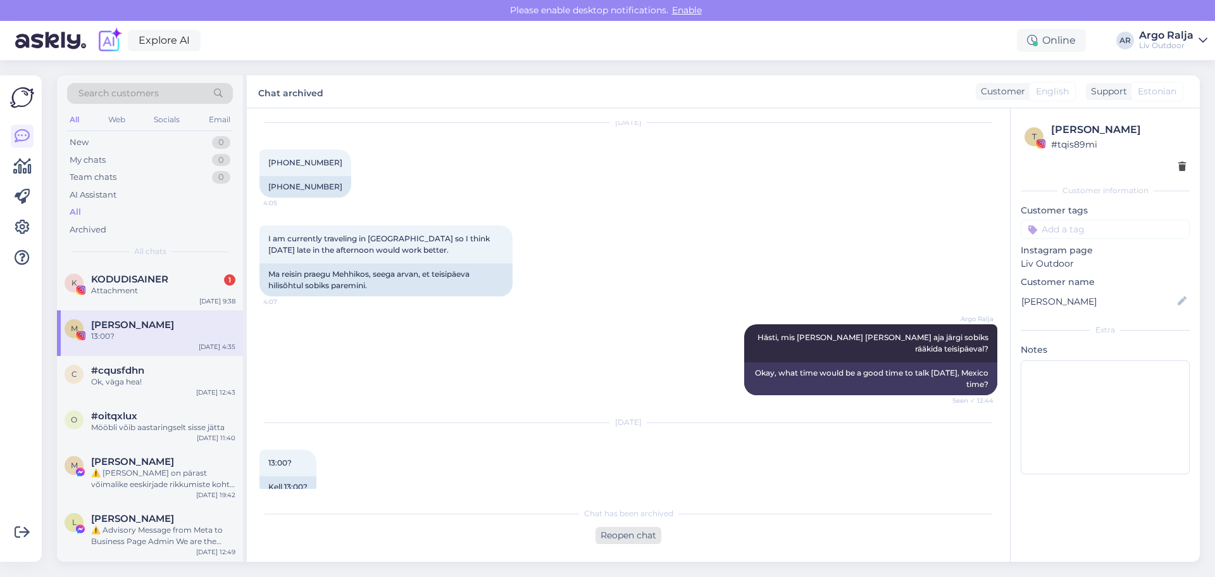 This screenshot has height=577, width=1215. I want to click on div: Archived, so click(88, 230).